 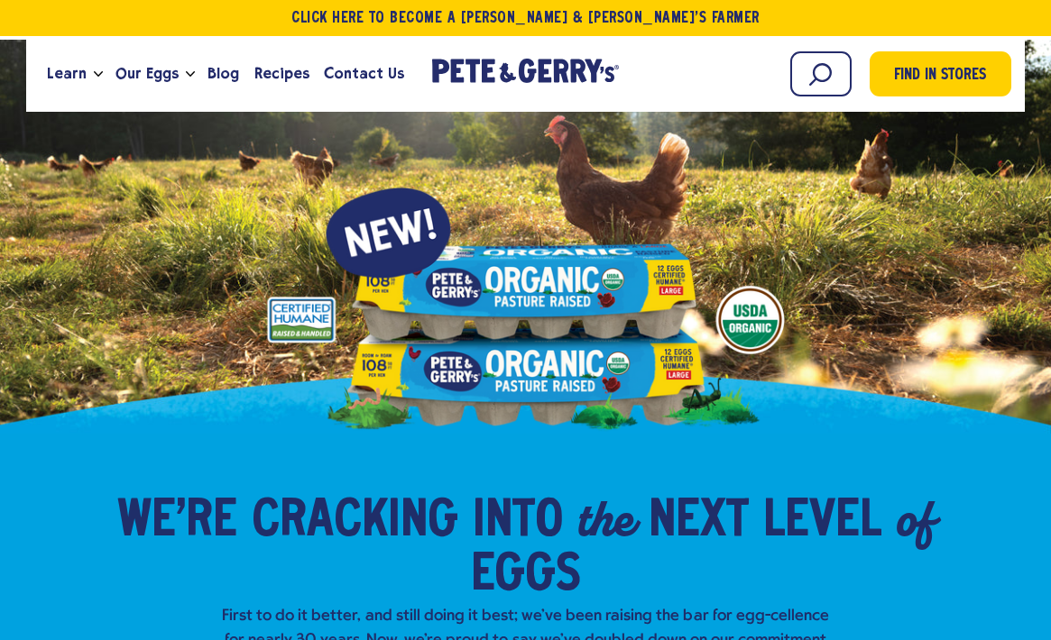 What do you see at coordinates (177, 522) in the screenshot?
I see `span: We’re` at bounding box center [177, 522].